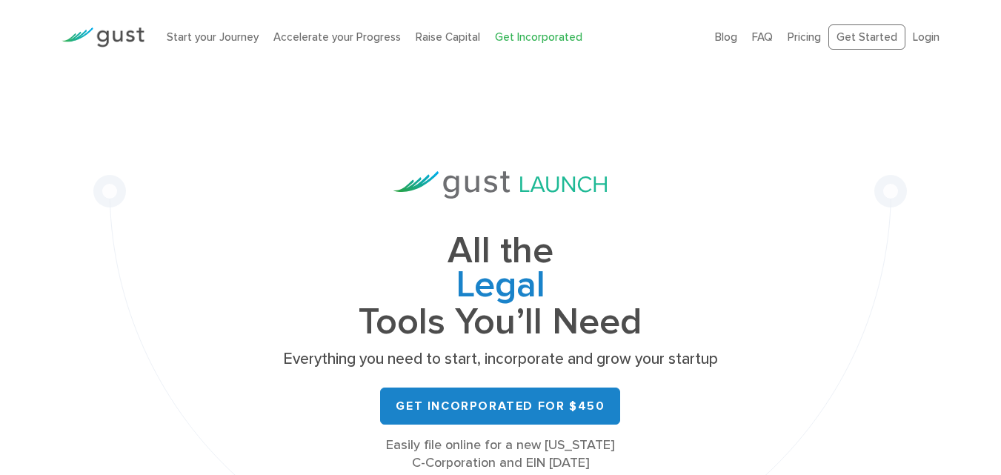 The height and width of the screenshot is (475, 1001). Describe the element at coordinates (804, 37) in the screenshot. I see `a: Pricing` at that location.